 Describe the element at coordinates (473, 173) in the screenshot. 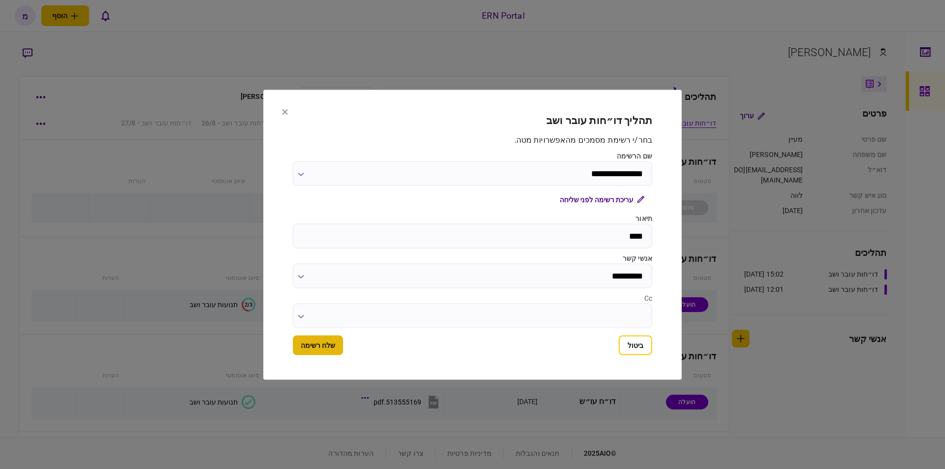

I see `input: שם הרשימה` at that location.